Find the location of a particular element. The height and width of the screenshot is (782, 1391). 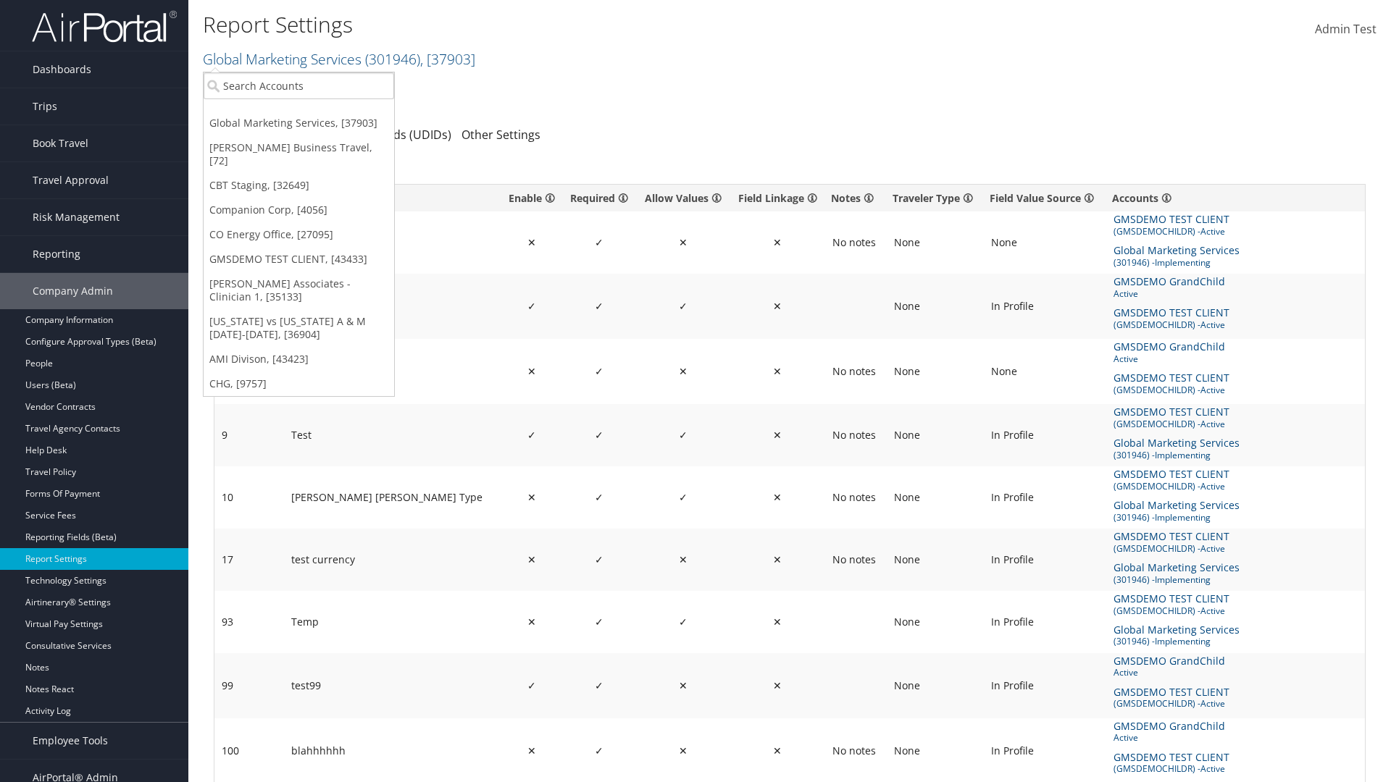

a: Global Marketing Services, [37903] is located at coordinates (298, 123).